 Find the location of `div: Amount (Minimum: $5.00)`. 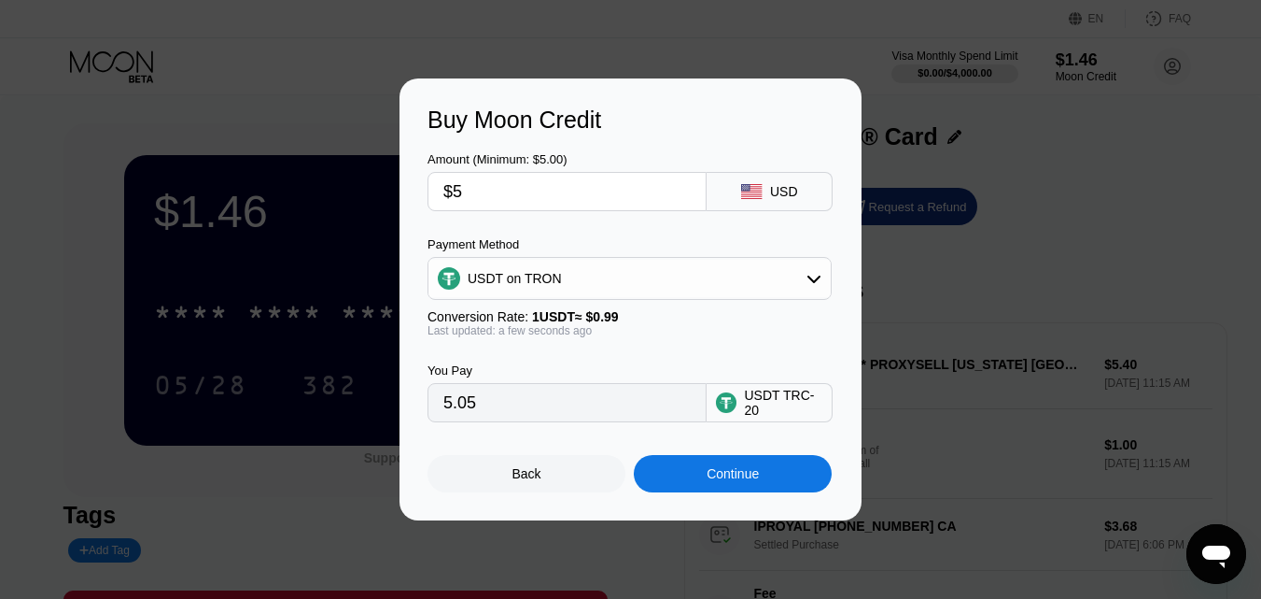

div: Amount (Minimum: $5.00) is located at coordinates (567, 159).